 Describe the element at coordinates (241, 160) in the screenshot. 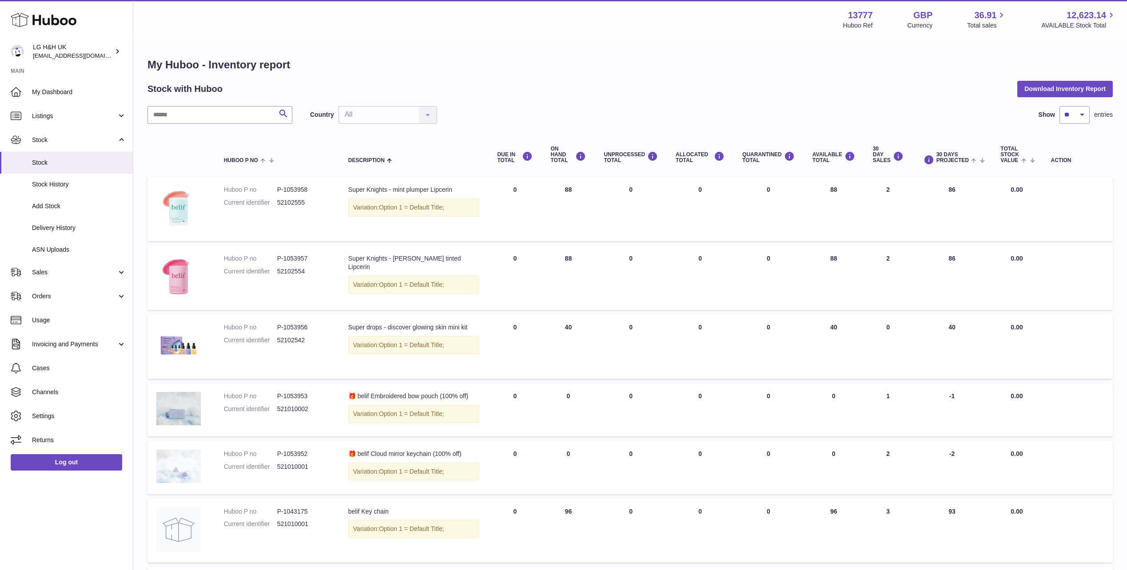

I see `span: Huboo P no` at that location.